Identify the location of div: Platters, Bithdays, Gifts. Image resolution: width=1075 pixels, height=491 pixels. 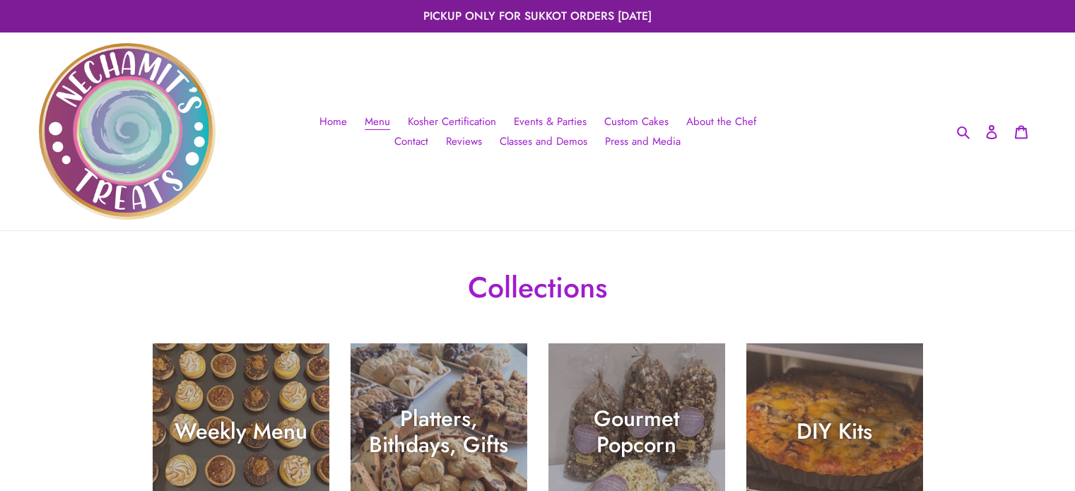
(439, 432).